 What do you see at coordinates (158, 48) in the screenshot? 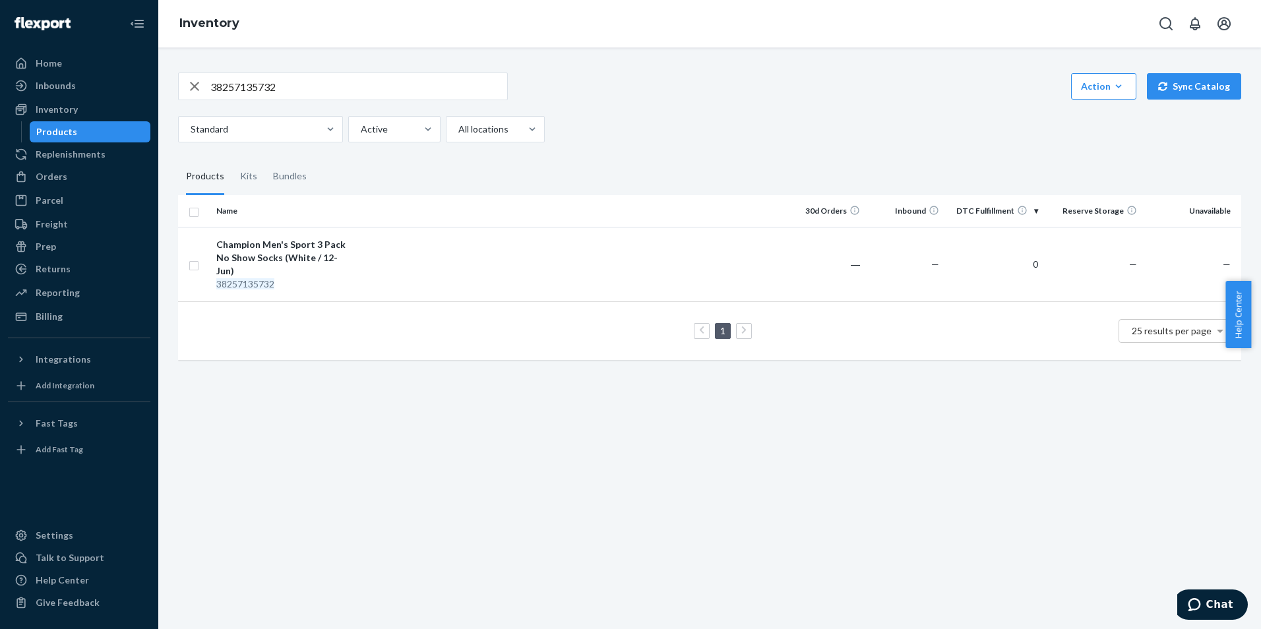
I see `div: 347 How Do I Map Shipping Options?` at bounding box center [158, 48].